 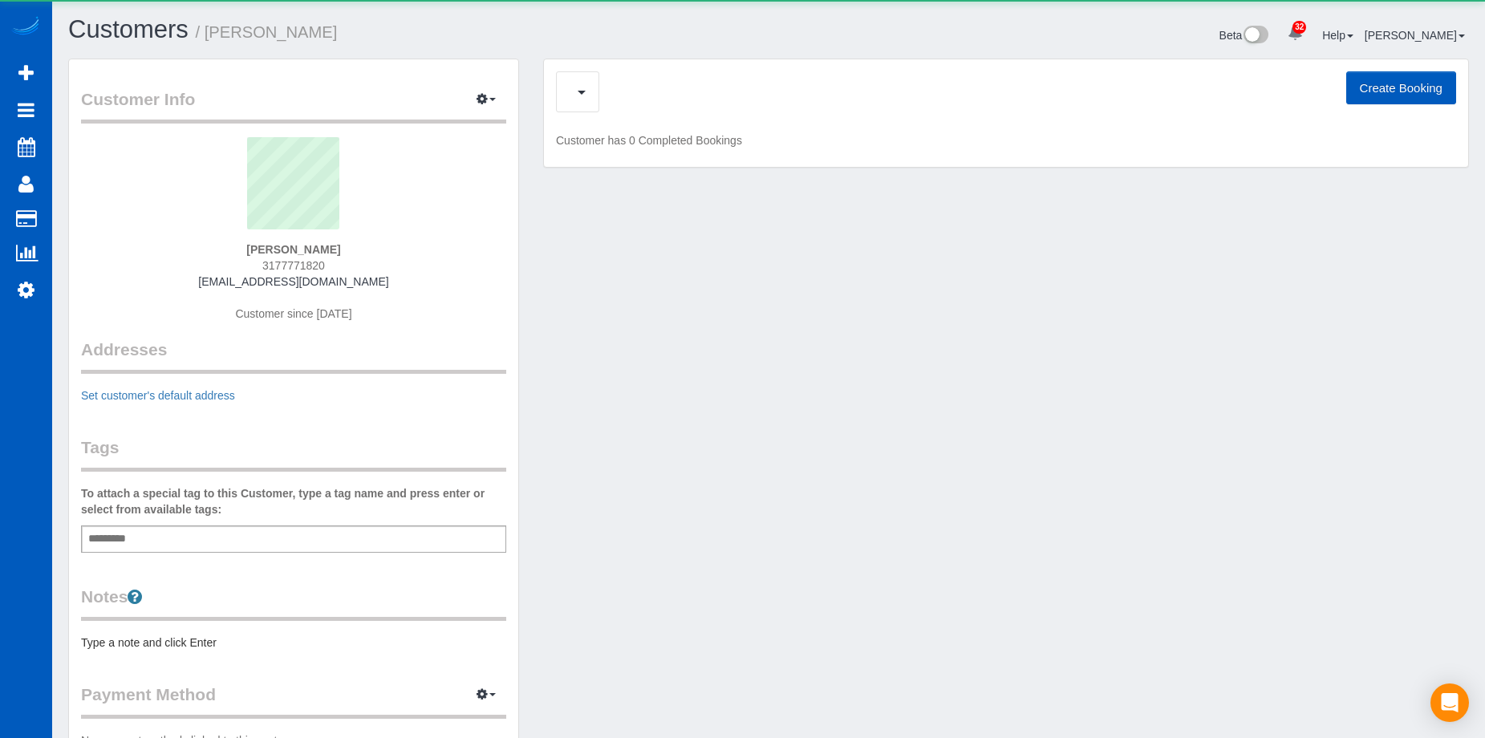 What do you see at coordinates (1337, 35) in the screenshot?
I see `a: Help` at bounding box center [1337, 35].